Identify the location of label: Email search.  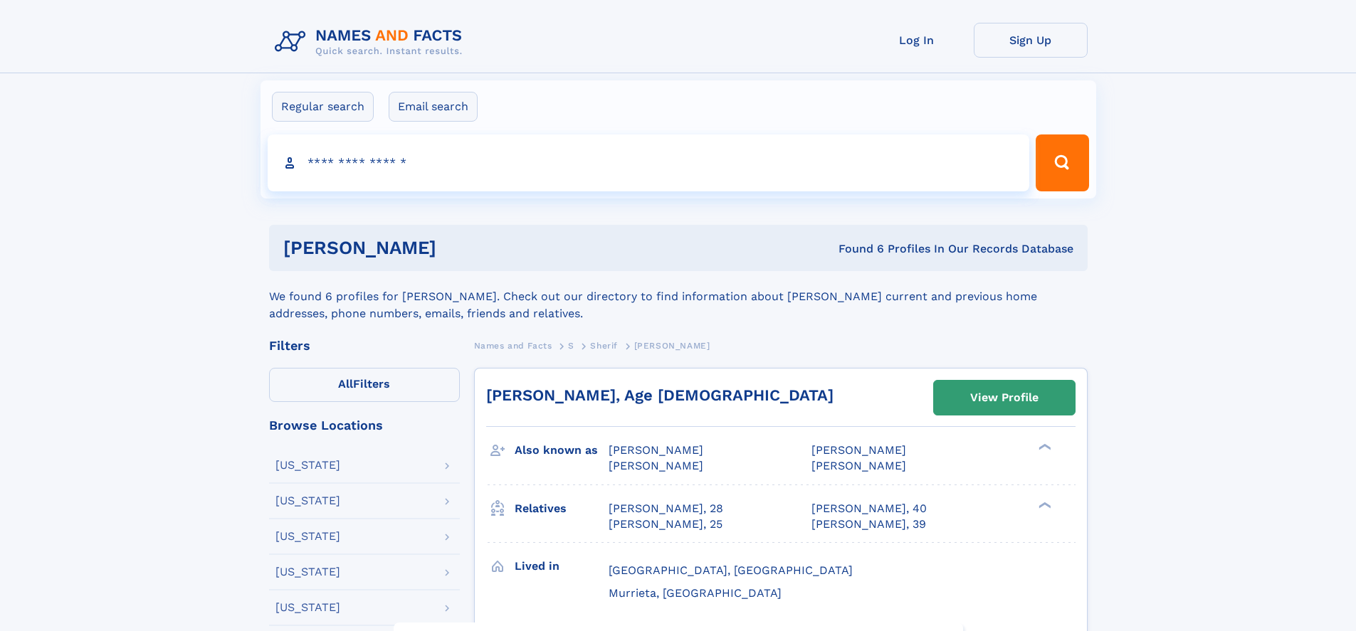
(433, 107).